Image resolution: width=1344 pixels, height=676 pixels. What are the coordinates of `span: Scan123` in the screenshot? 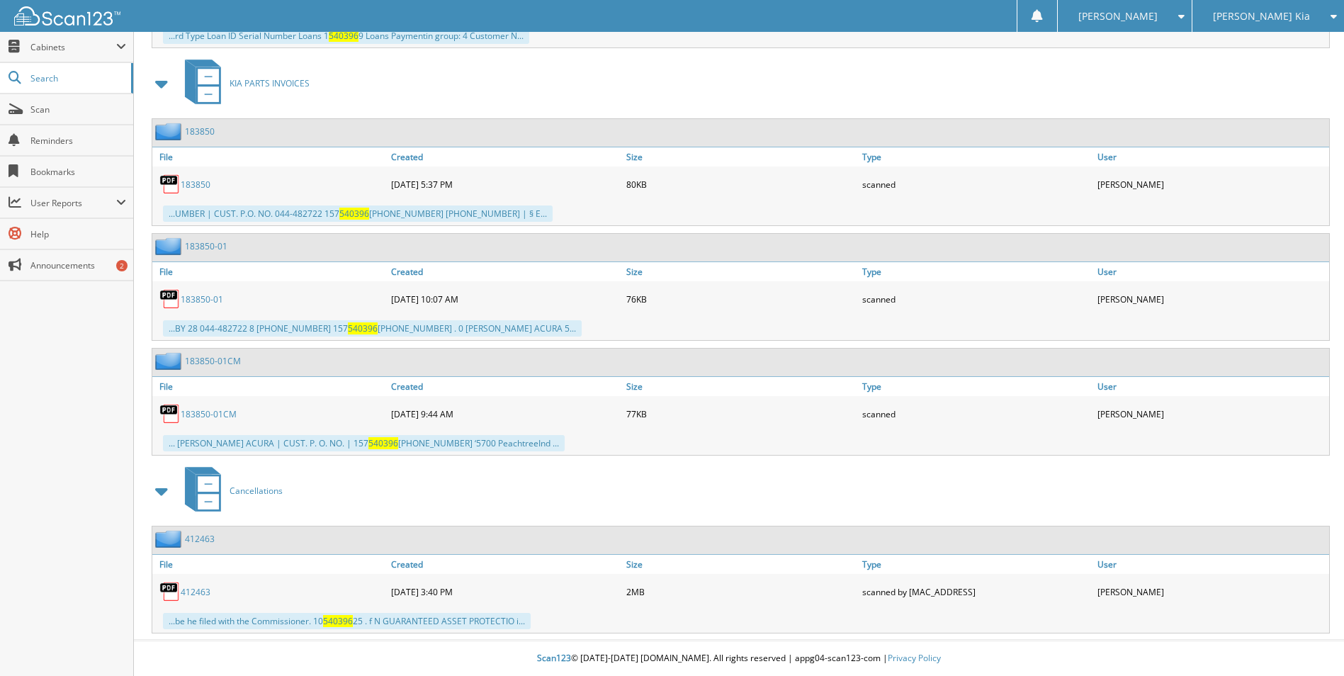 It's located at (554, 657).